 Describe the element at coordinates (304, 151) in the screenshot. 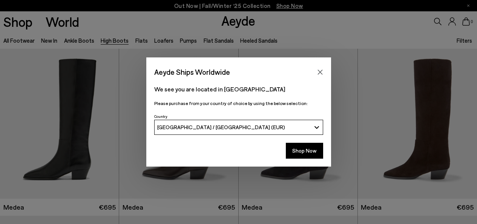

I see `button: Shop Now` at that location.